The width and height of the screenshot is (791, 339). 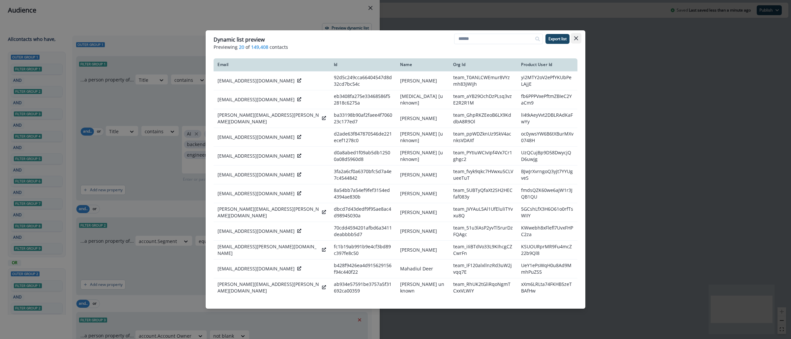 I want to click on td: lI4tkAeyVvt2DBLRAdKaFwYy, so click(x=547, y=118).